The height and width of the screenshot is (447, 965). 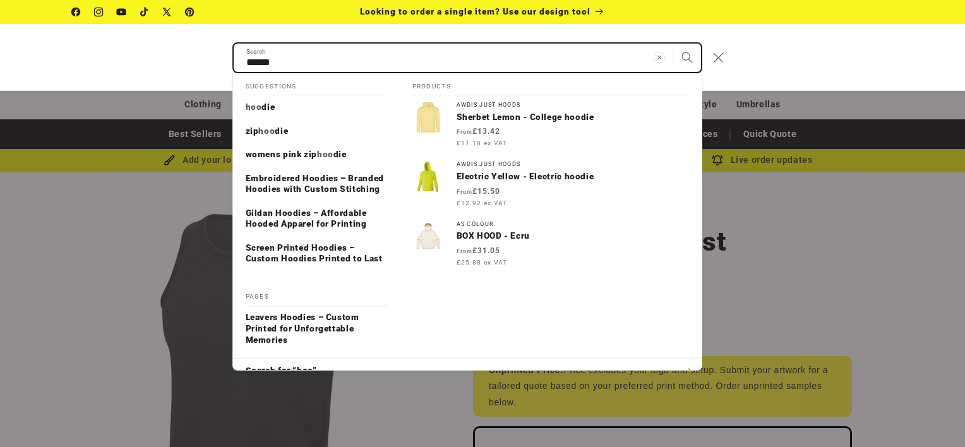 I want to click on span: £11.18 ex VAT, so click(x=482, y=143).